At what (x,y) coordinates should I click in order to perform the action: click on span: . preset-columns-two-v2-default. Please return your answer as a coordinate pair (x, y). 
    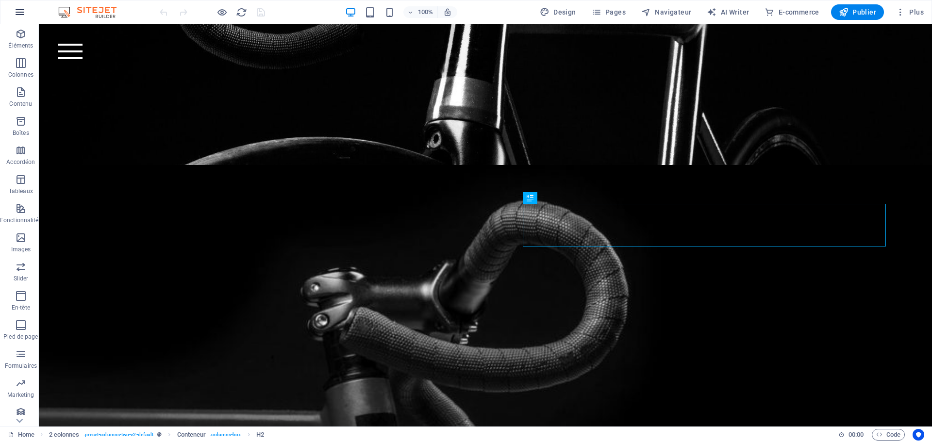
    Looking at the image, I should click on (118, 435).